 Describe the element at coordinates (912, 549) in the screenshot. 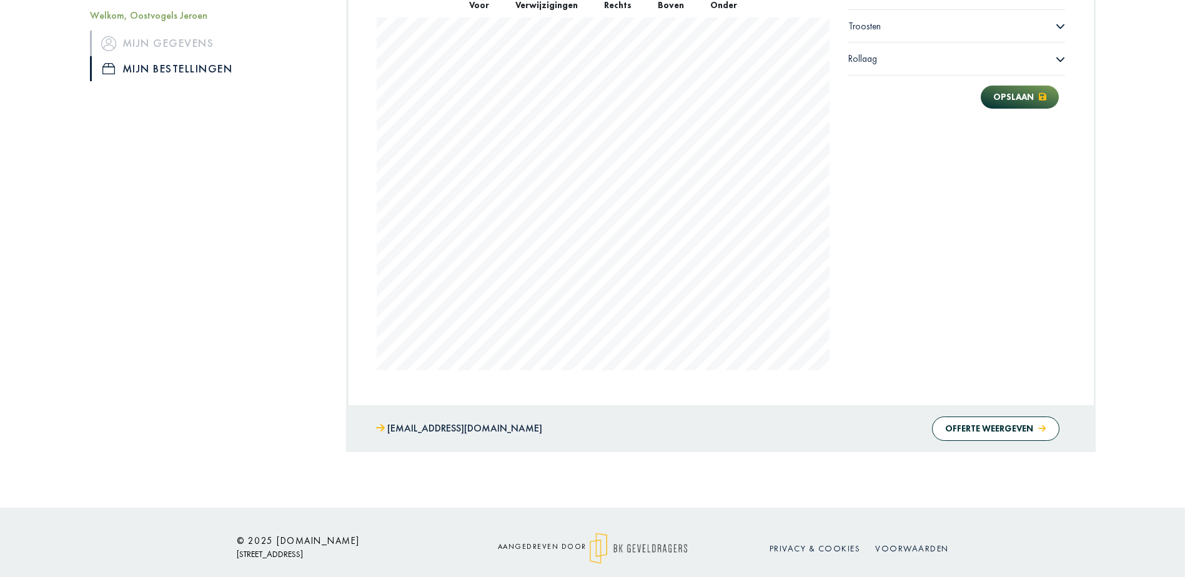

I see `a: Voorwaarden` at that location.